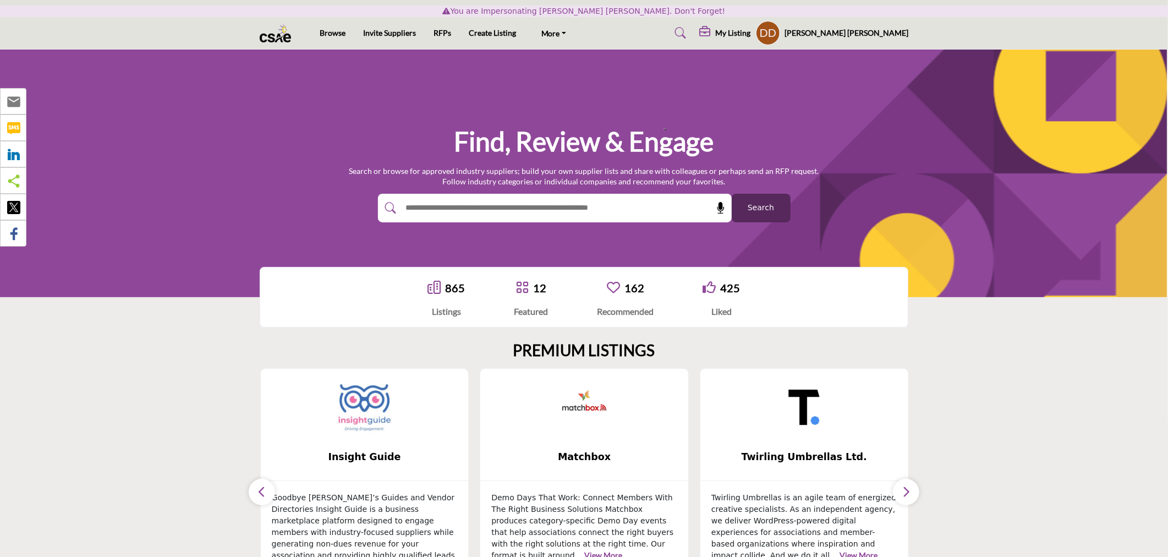 This screenshot has width=1168, height=557. What do you see at coordinates (278, 33) in the screenshot?
I see `img: Site Logo` at bounding box center [278, 33].